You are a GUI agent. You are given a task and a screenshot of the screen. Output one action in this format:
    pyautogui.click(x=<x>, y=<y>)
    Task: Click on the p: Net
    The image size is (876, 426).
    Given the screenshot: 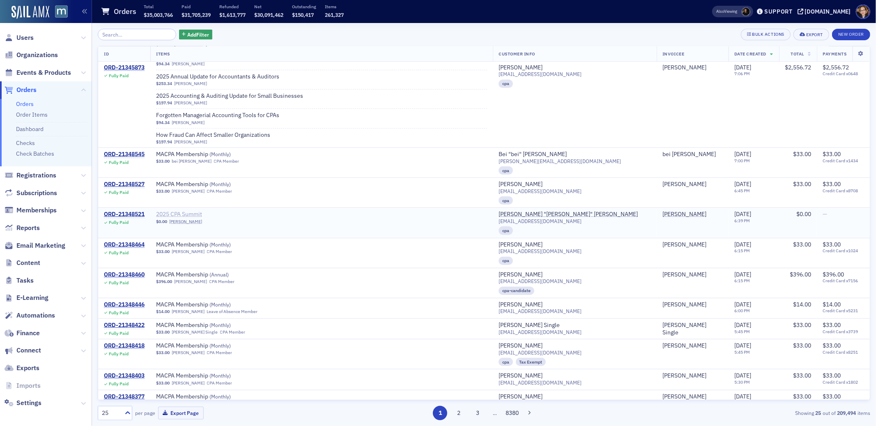 What is the action you would take?
    pyautogui.click(x=269, y=7)
    